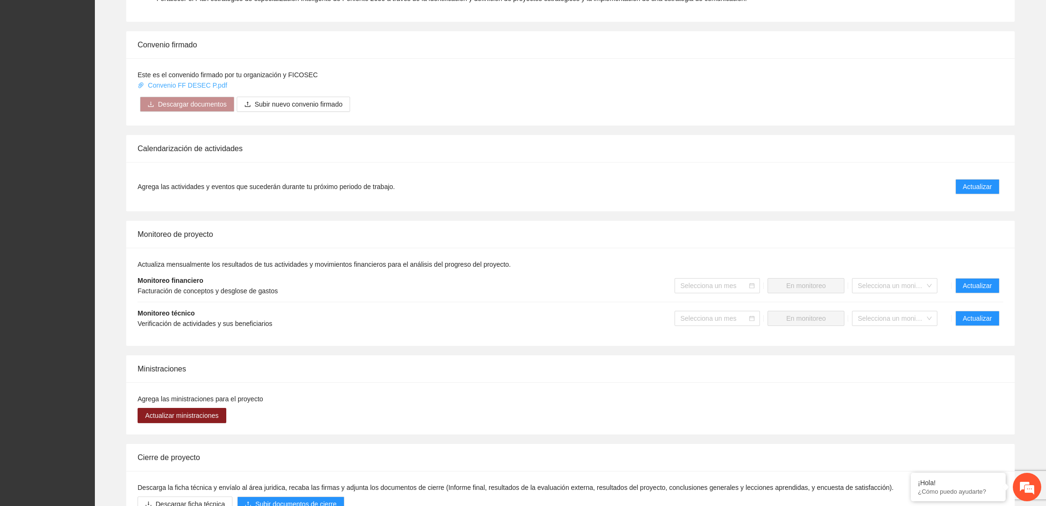 The height and width of the screenshot is (506, 1046). What do you see at coordinates (166, 313) in the screenshot?
I see `strong: Monitoreo técnico` at bounding box center [166, 313].